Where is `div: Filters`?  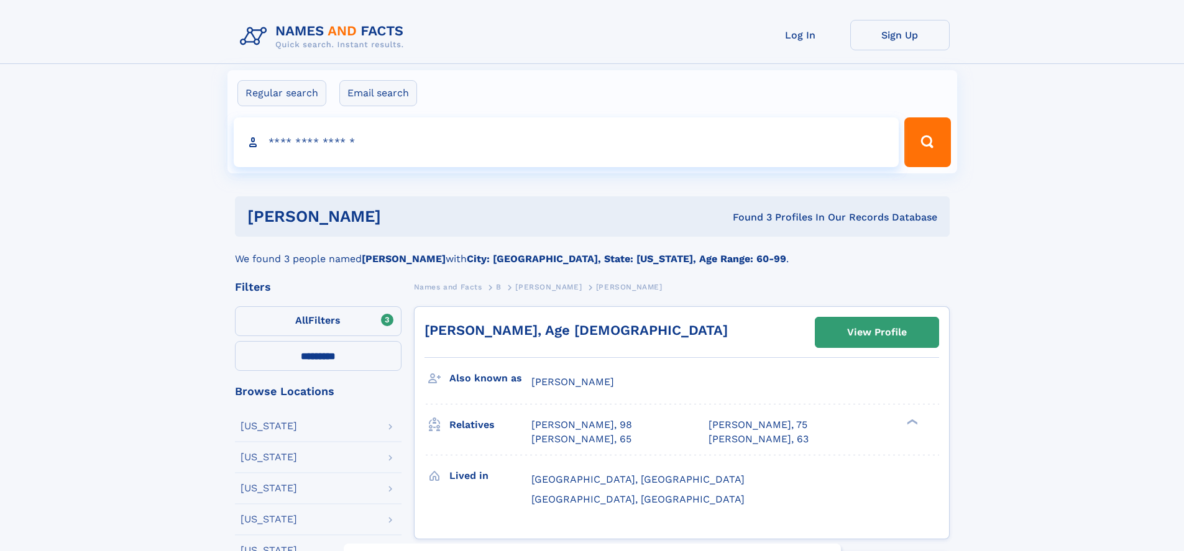
div: Filters is located at coordinates (318, 287).